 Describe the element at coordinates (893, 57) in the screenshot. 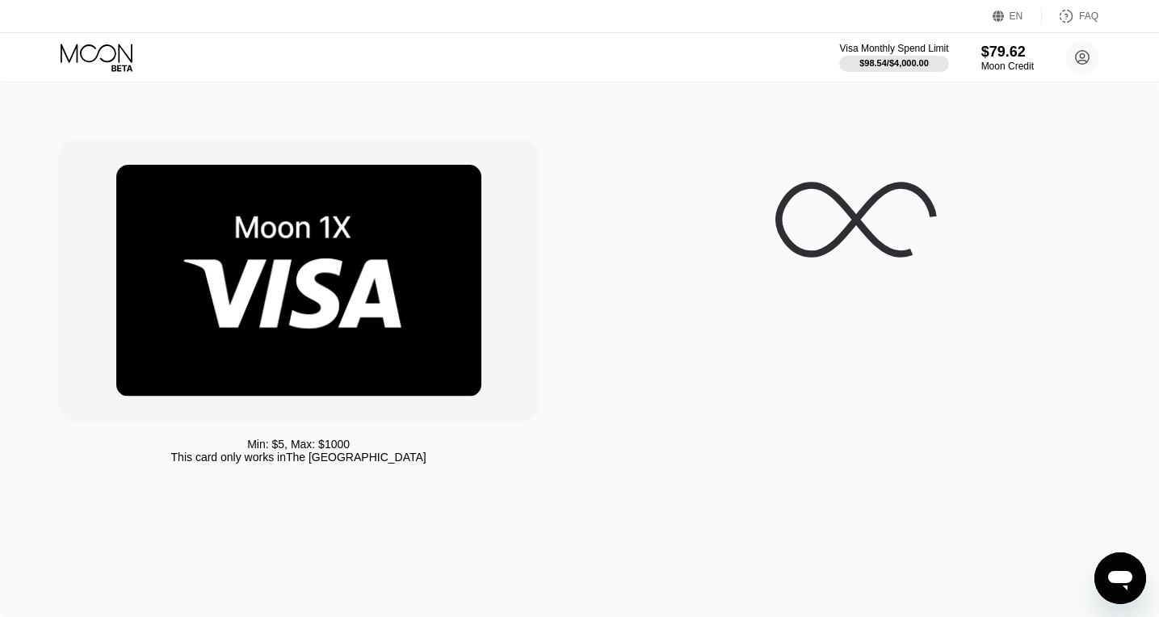

I see `div: Visa Monthly Spend Limit$98.54/$4,000.00` at that location.